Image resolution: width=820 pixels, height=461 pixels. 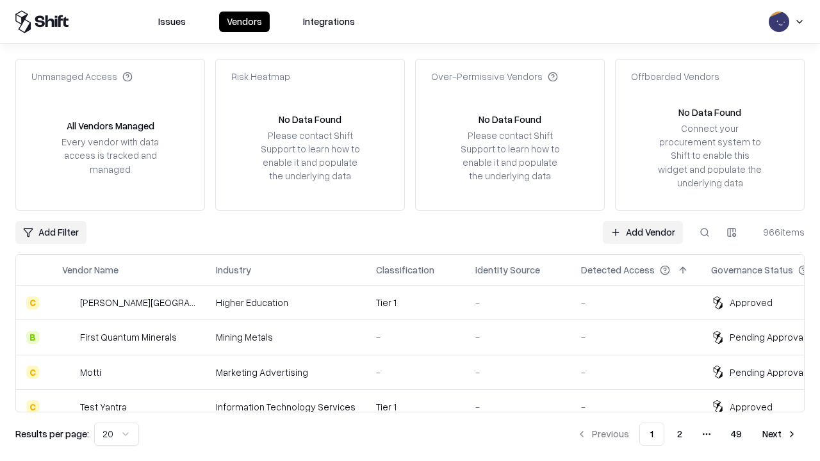 What do you see at coordinates (780, 434) in the screenshot?
I see `button: Next` at bounding box center [780, 434].